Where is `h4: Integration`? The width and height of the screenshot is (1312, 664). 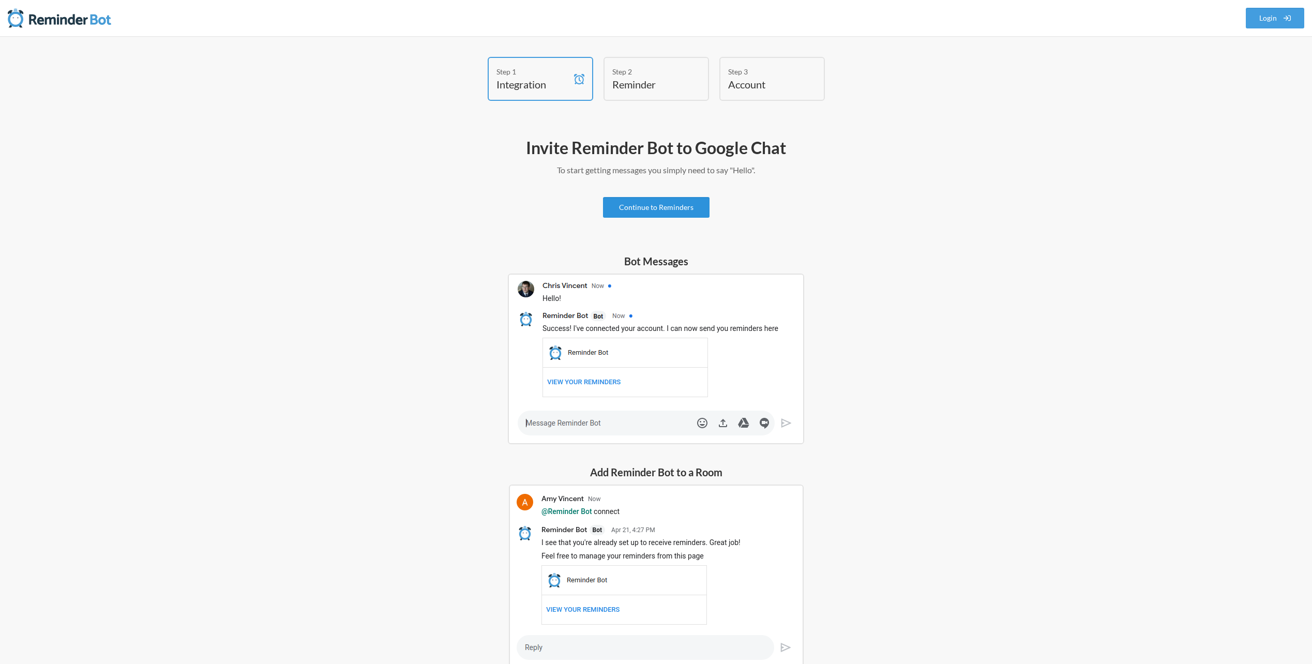 h4: Integration is located at coordinates (533, 84).